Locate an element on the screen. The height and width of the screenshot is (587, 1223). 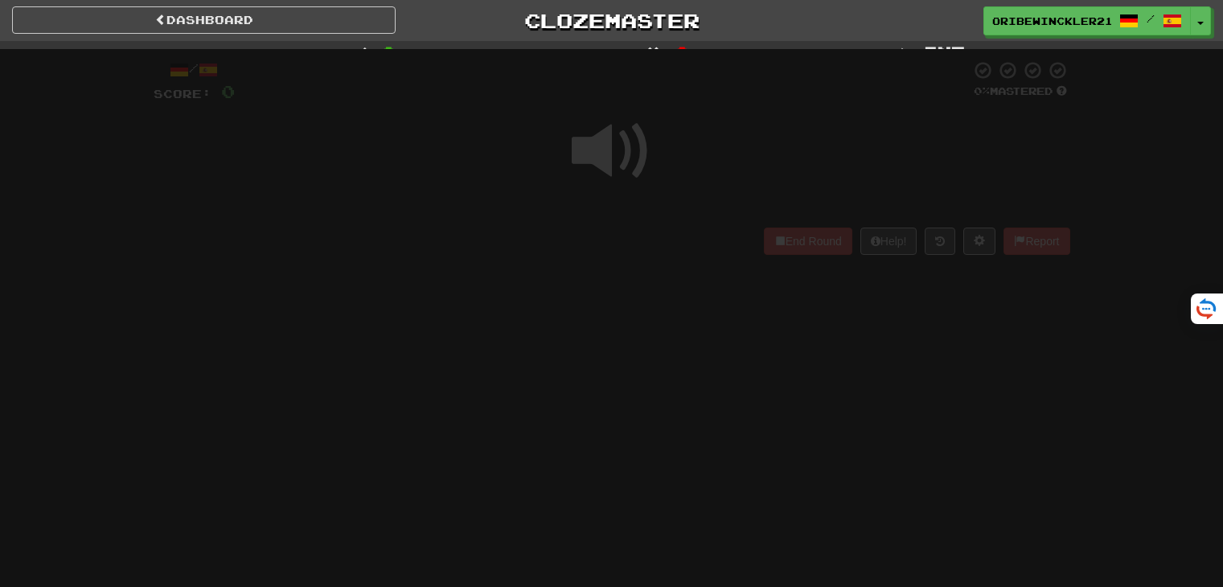
span: OribeWinckler21 is located at coordinates (1052, 21).